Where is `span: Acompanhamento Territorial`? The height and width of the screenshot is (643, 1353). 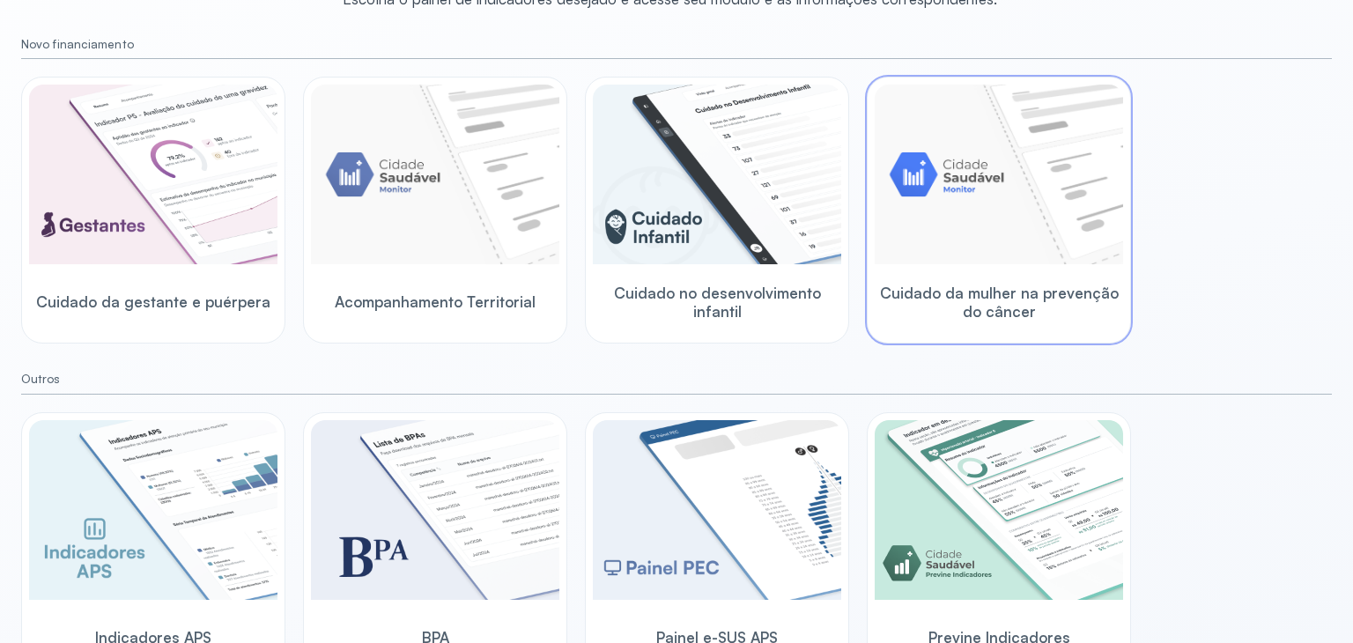 span: Acompanhamento Territorial is located at coordinates (435, 301).